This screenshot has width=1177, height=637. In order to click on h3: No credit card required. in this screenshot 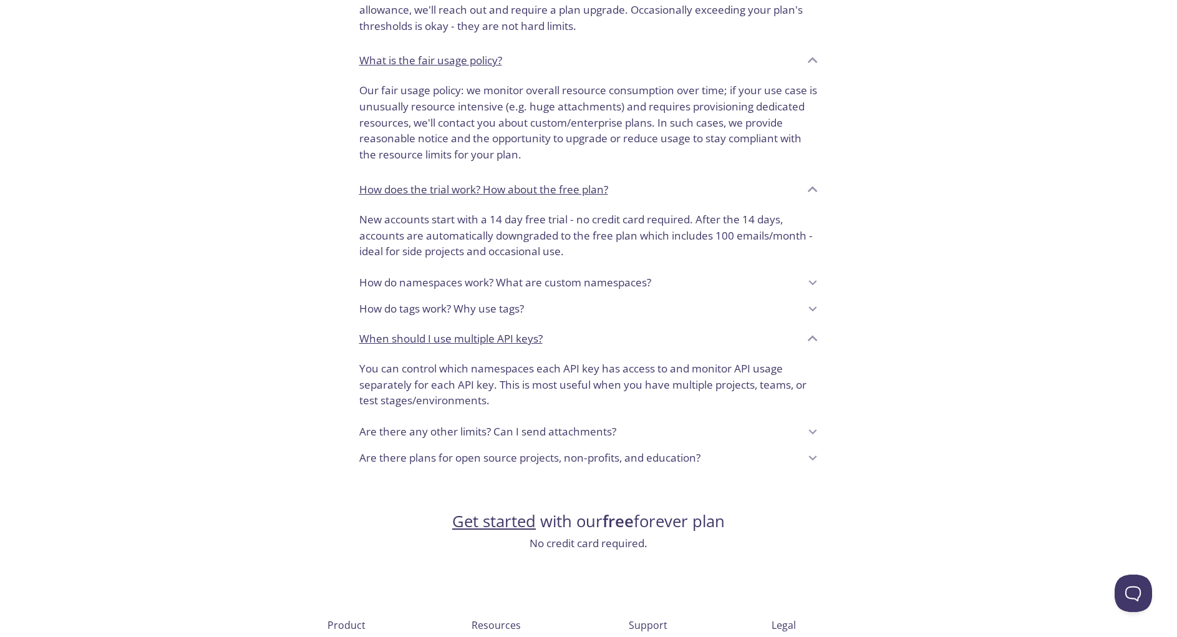, I will do `click(588, 543)`.